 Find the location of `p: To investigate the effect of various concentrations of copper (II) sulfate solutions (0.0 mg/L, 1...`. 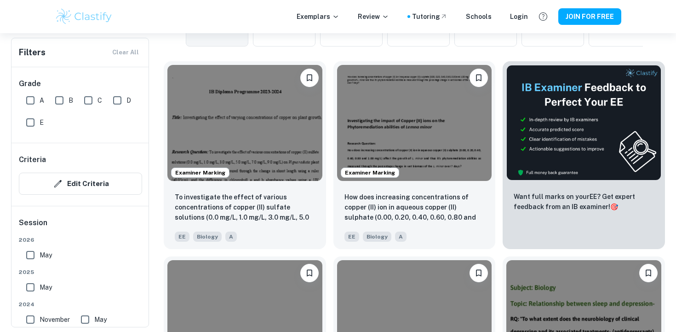

p: To investigate the effect of various concentrations of copper (II) sulfate solutions (0.0 mg/L, 1... is located at coordinates (245, 207).